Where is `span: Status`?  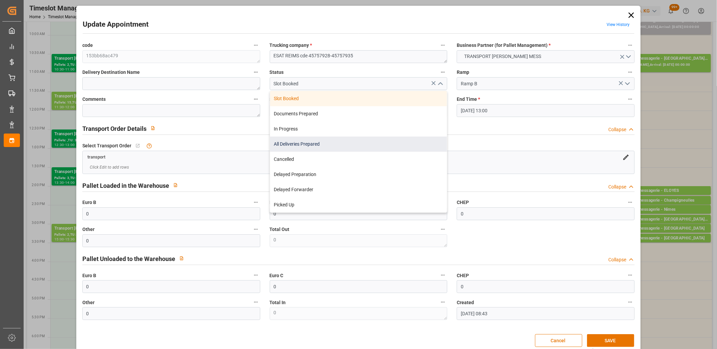 span: Status is located at coordinates (277, 72).